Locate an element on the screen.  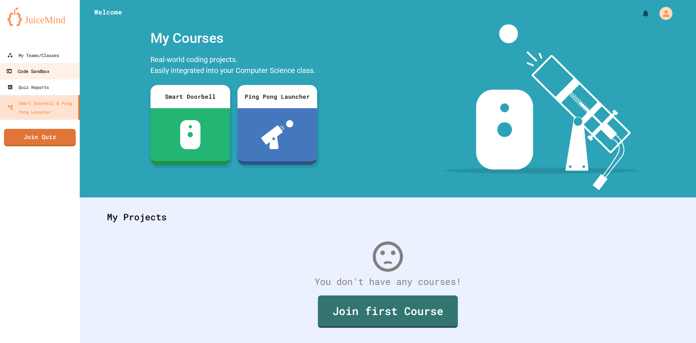
div: Quiz Reports is located at coordinates (28, 87).